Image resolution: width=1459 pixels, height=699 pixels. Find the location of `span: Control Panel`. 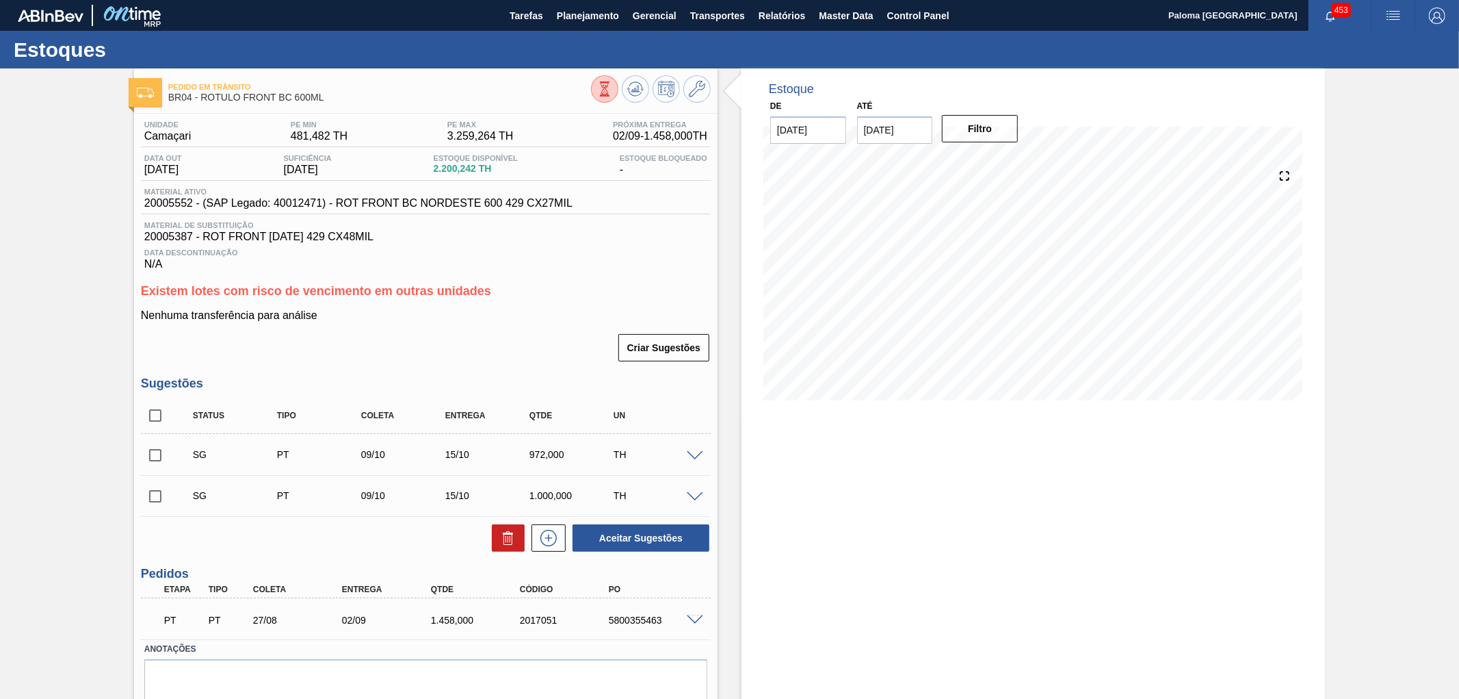

span: Control Panel is located at coordinates (918, 16).